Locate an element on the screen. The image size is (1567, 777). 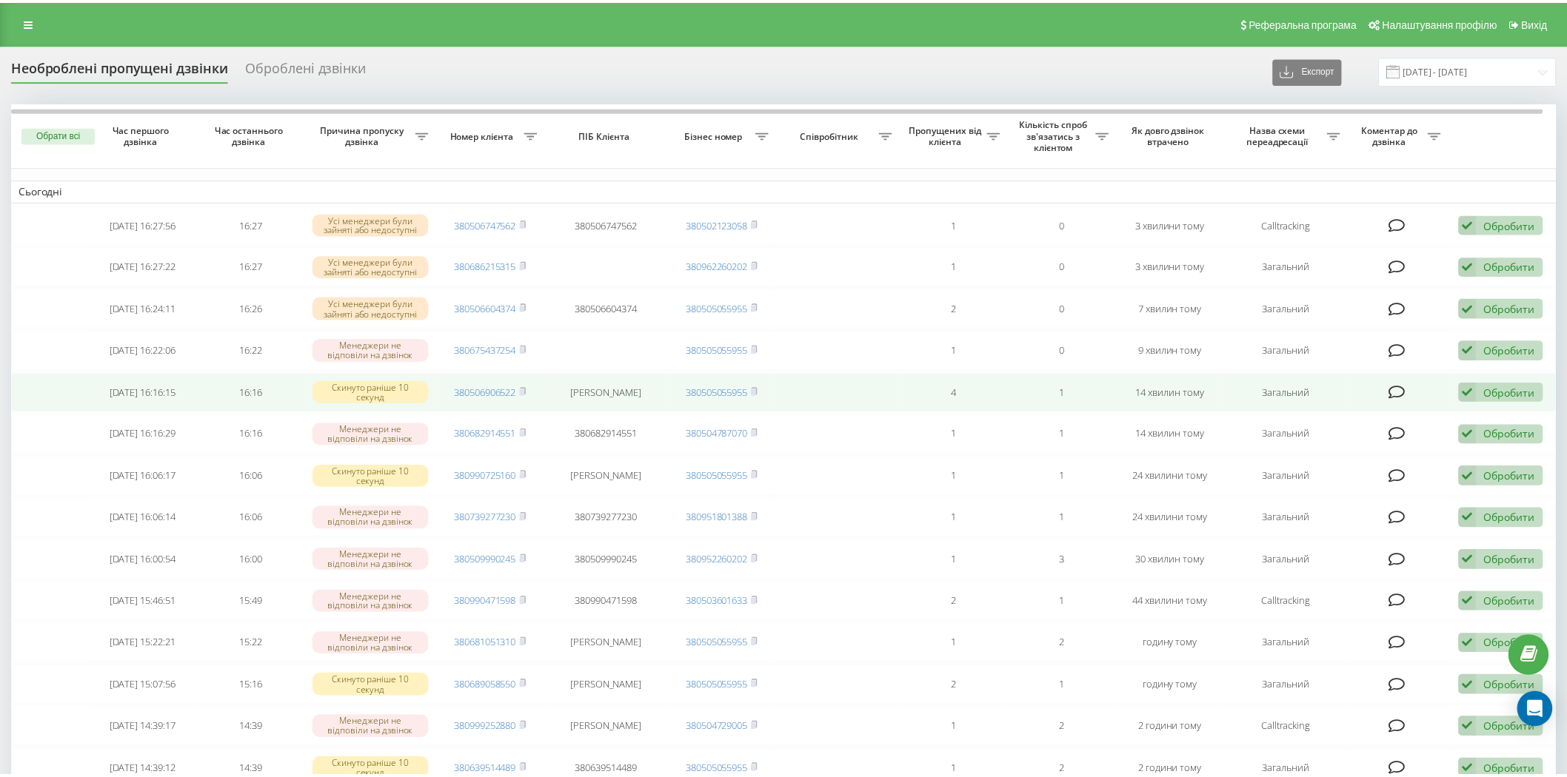
span: Реферальна програма is located at coordinates (1313, 22).